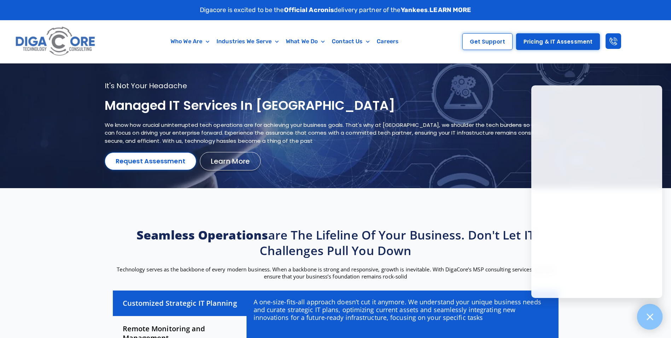 This screenshot has width=671, height=338. Describe the element at coordinates (414, 10) in the screenshot. I see `strong: Yankees` at that location.